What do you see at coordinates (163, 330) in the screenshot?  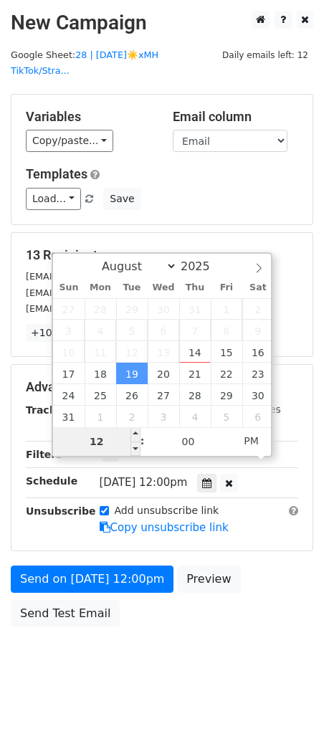 I see `span: August 6, 2025` at bounding box center [163, 330].